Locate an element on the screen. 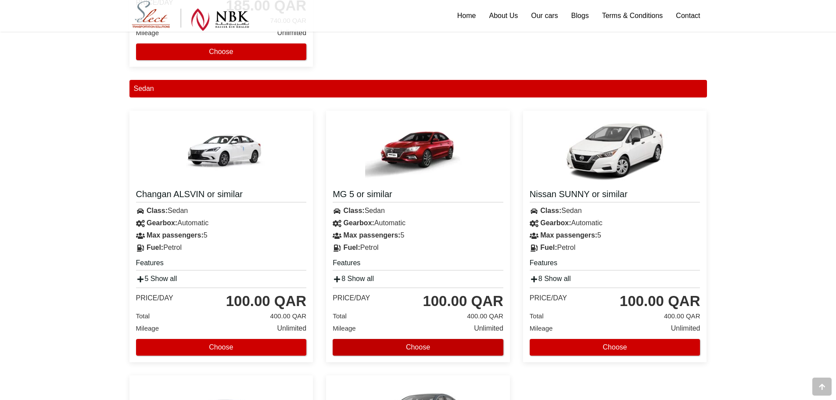 The width and height of the screenshot is (836, 400). h4: MG 5 or similar is located at coordinates (418, 195).